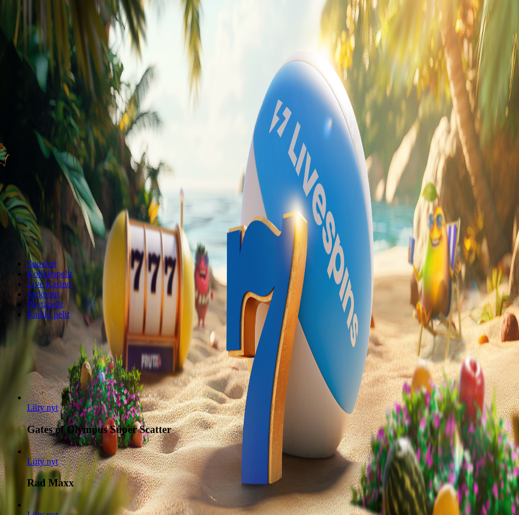  Describe the element at coordinates (49, 274) in the screenshot. I see `span: Kolikkopelit` at that location.